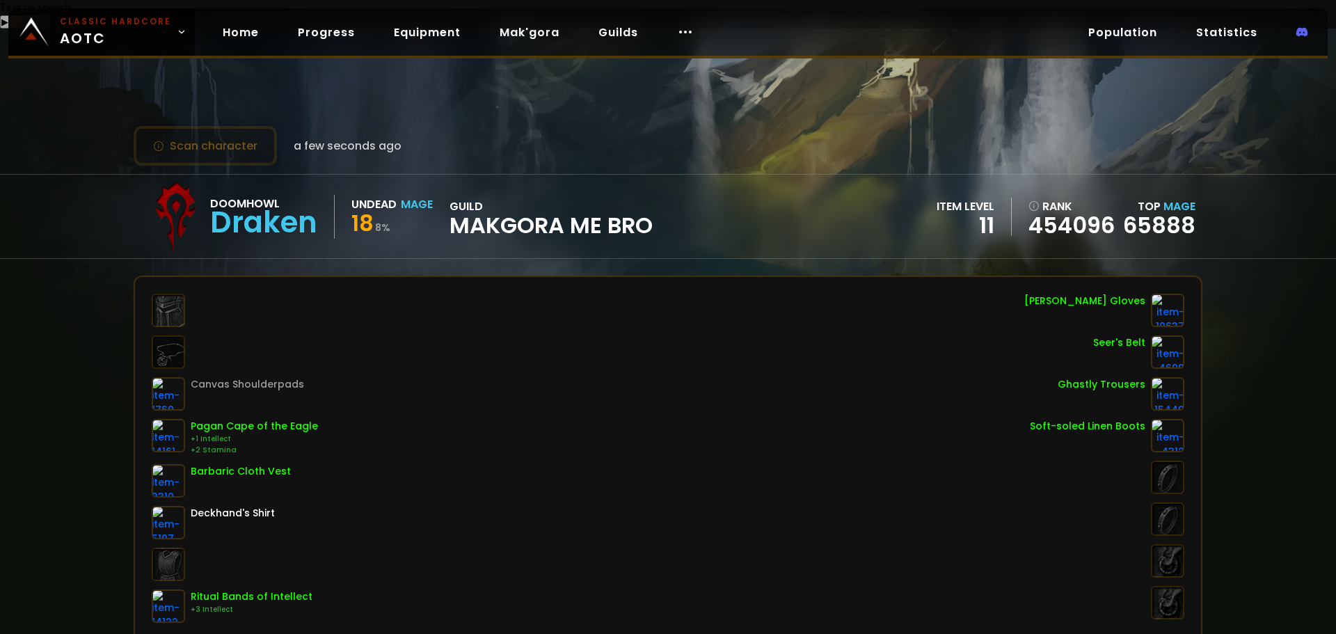 This screenshot has height=634, width=1336. I want to click on small: 8 %, so click(383, 228).